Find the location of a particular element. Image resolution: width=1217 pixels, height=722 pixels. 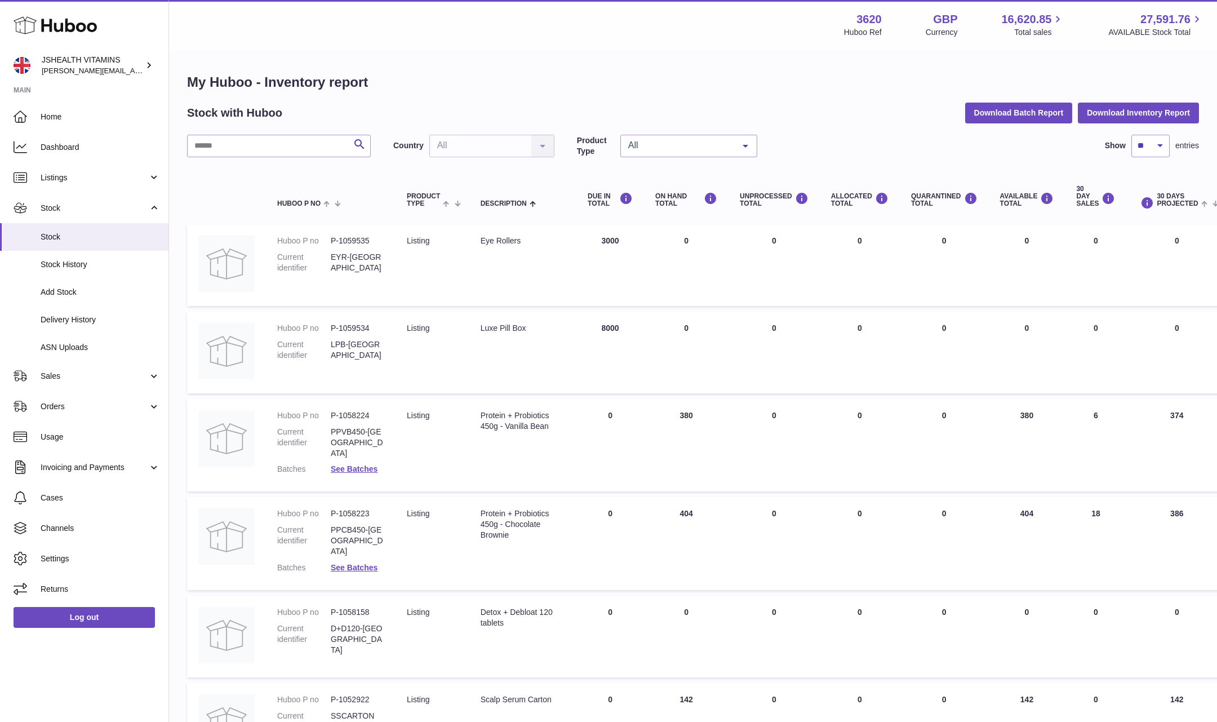

span: Total sales is located at coordinates (1039, 32).